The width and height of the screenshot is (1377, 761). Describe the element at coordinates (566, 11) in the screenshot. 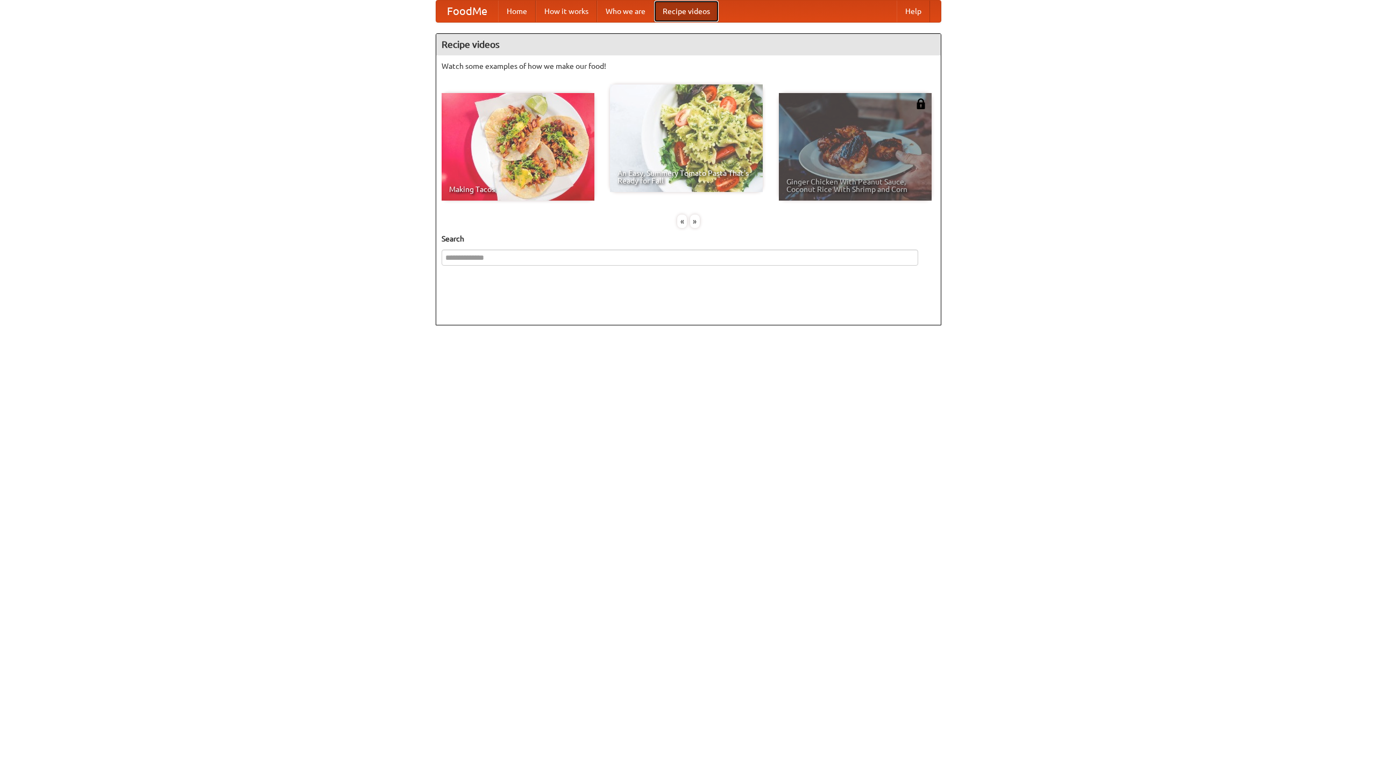

I see `a: How it works` at that location.